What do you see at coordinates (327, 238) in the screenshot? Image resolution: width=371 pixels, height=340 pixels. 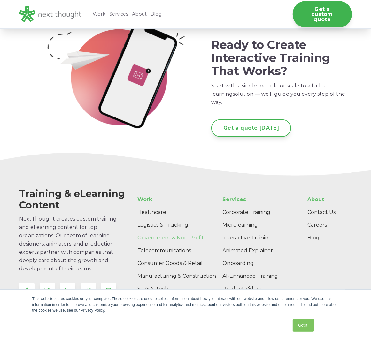 I see `a: Blog` at bounding box center [327, 238].